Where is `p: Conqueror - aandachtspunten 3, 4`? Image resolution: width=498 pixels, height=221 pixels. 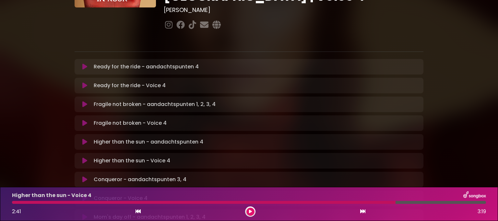 p: Conqueror - aandachtspunten 3, 4 is located at coordinates (140, 180).